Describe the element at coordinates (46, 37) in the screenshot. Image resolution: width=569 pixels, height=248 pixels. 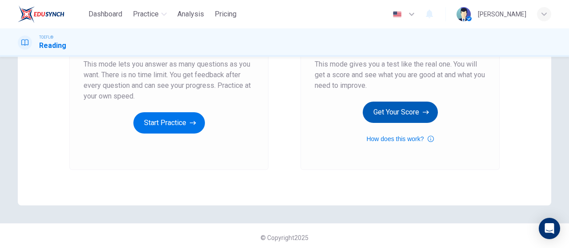
I see `span: TOEFL®` at that location.